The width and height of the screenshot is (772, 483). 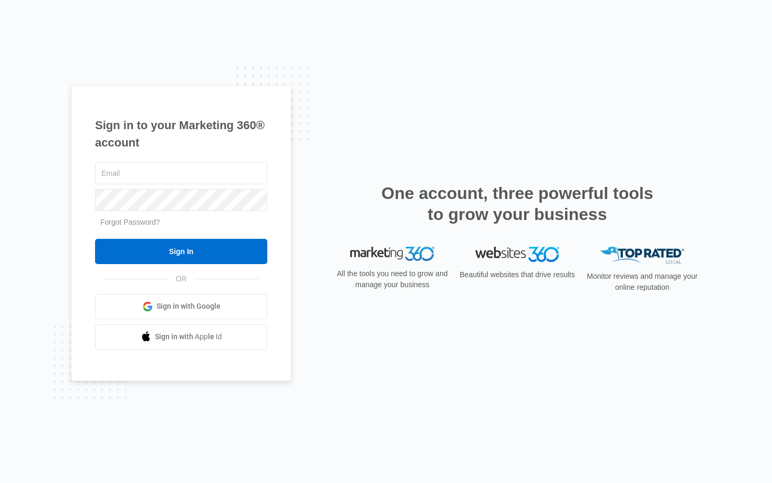 What do you see at coordinates (392, 254) in the screenshot?
I see `img: Marketing 360` at bounding box center [392, 254].